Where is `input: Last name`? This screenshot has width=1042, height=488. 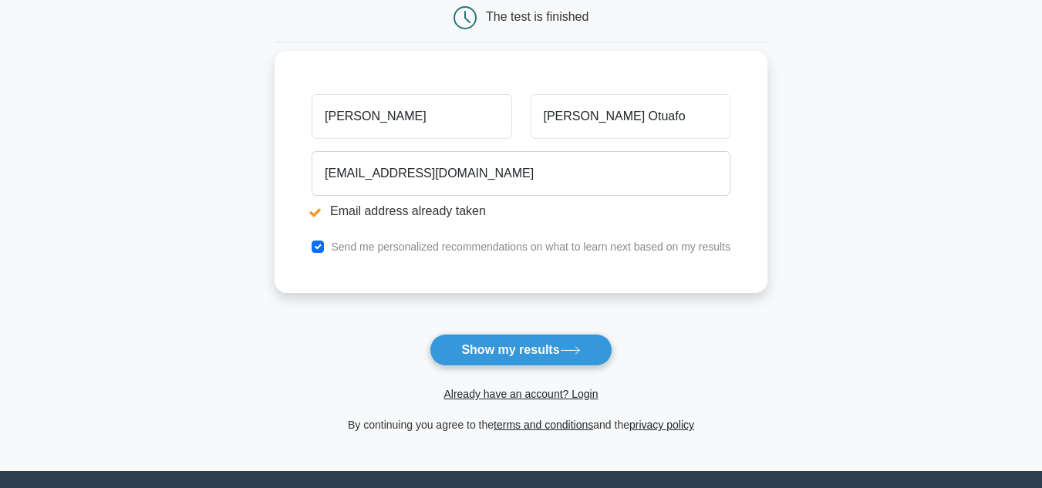 input: Last name is located at coordinates (630, 116).